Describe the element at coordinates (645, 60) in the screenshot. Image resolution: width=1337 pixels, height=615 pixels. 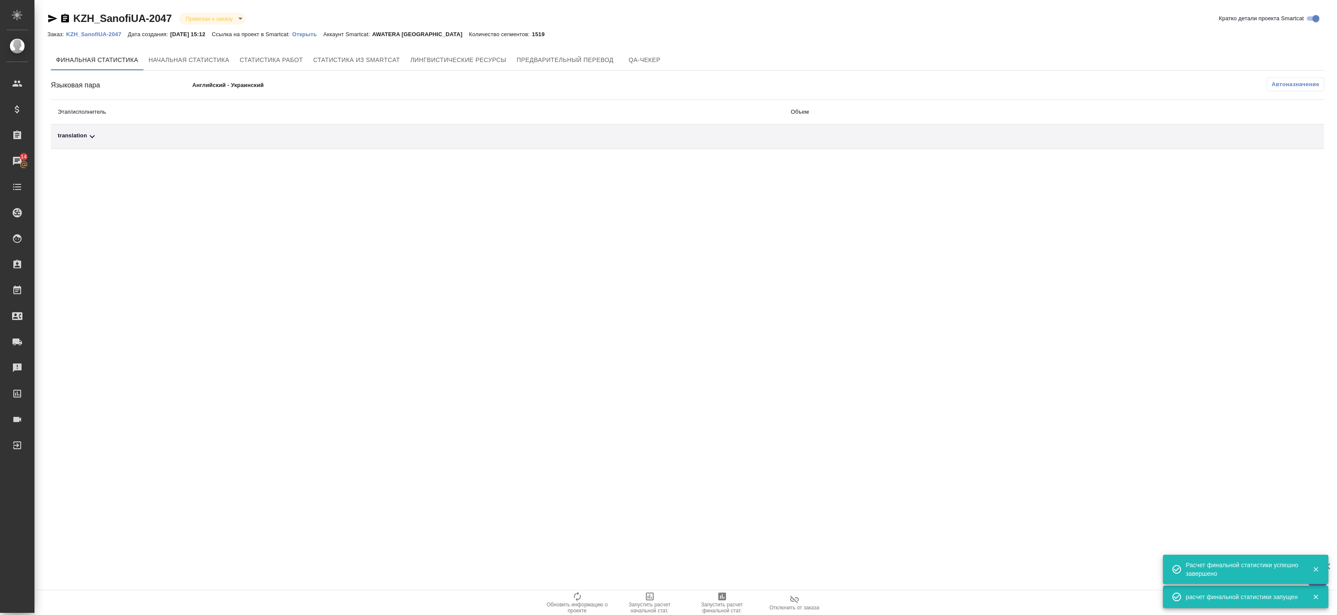
I see `span: QA-чекер` at that location.